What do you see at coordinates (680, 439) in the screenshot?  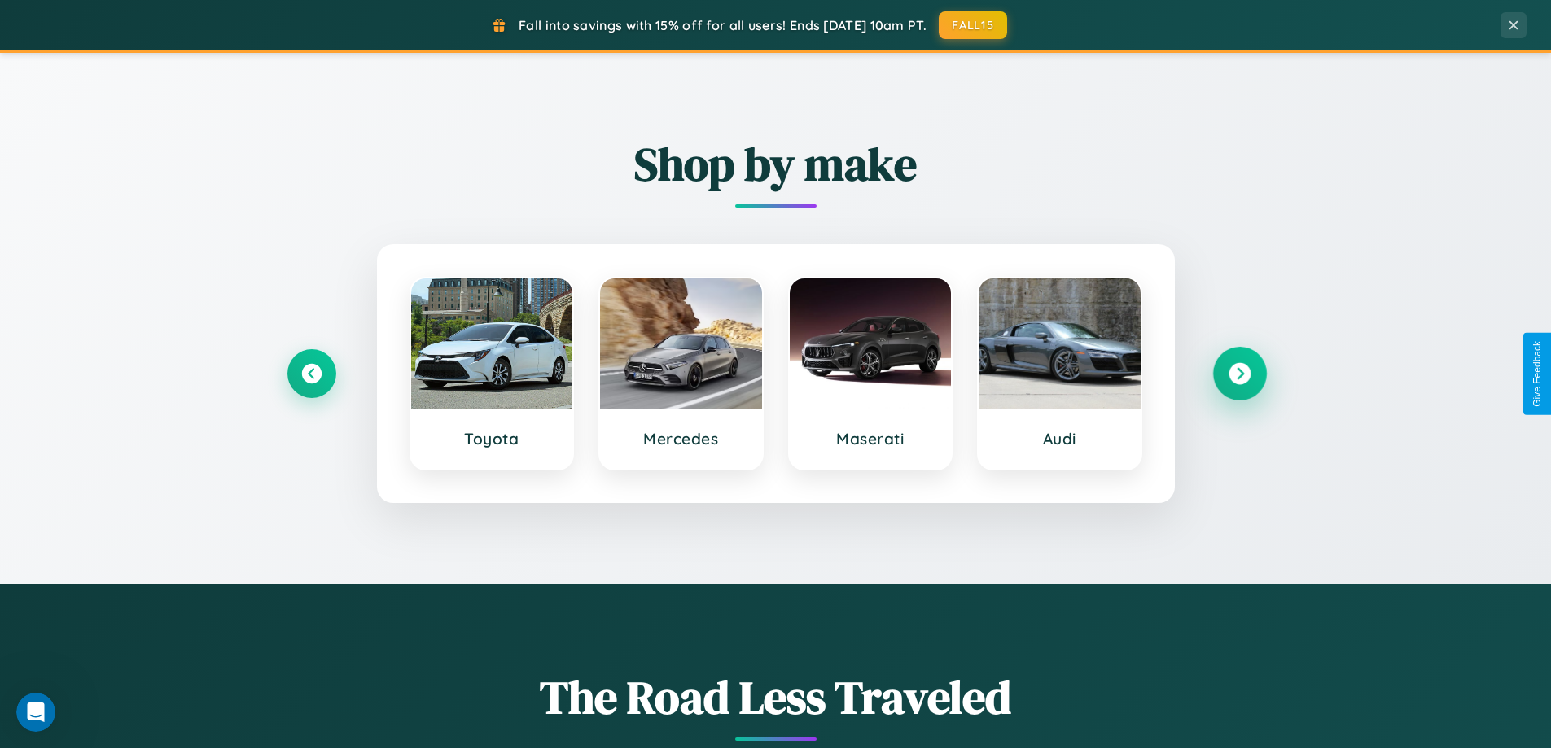 I see `h3: Mercedes` at bounding box center [680, 439].